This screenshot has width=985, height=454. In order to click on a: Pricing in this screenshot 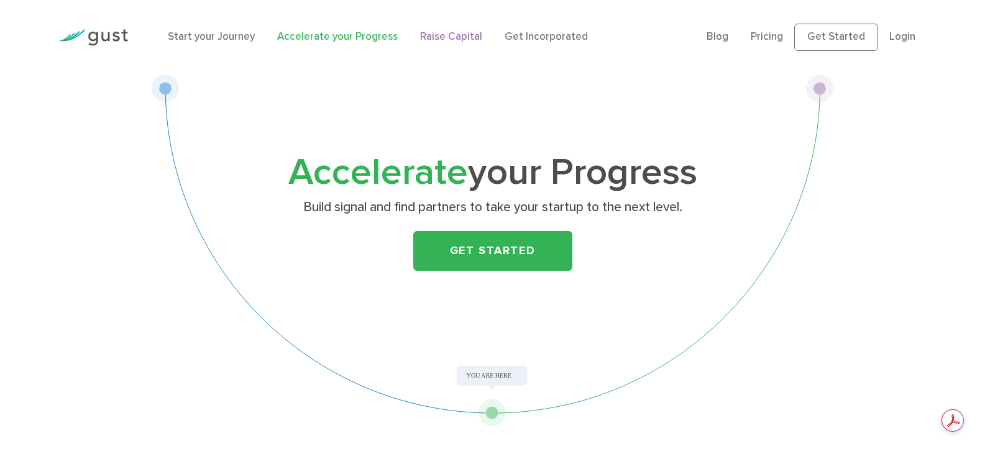, I will do `click(767, 37)`.